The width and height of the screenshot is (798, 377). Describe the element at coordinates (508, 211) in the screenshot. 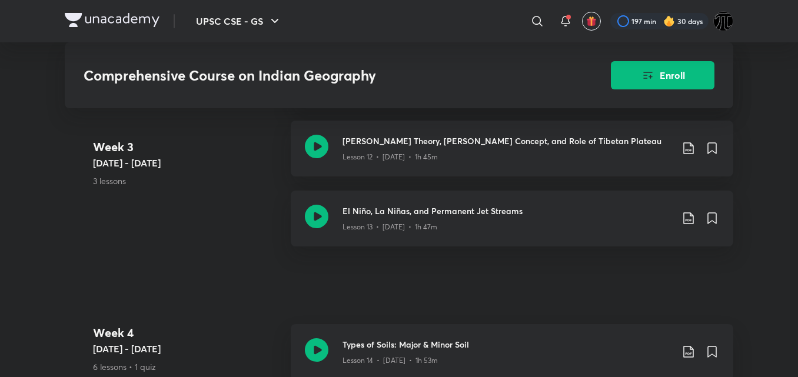

I see `h3: El Niño, La Niñas, and Permanent Jet Streams` at that location.